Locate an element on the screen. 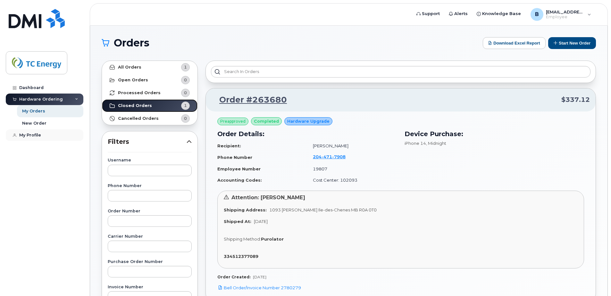 The width and height of the screenshot is (611, 296). label: Username is located at coordinates (150, 160).